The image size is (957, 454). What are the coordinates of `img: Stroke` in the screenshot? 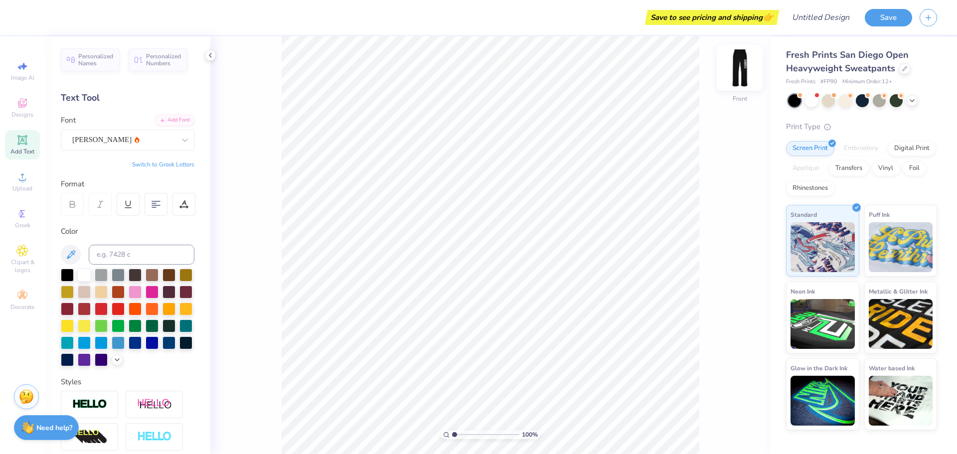 It's located at (90, 404).